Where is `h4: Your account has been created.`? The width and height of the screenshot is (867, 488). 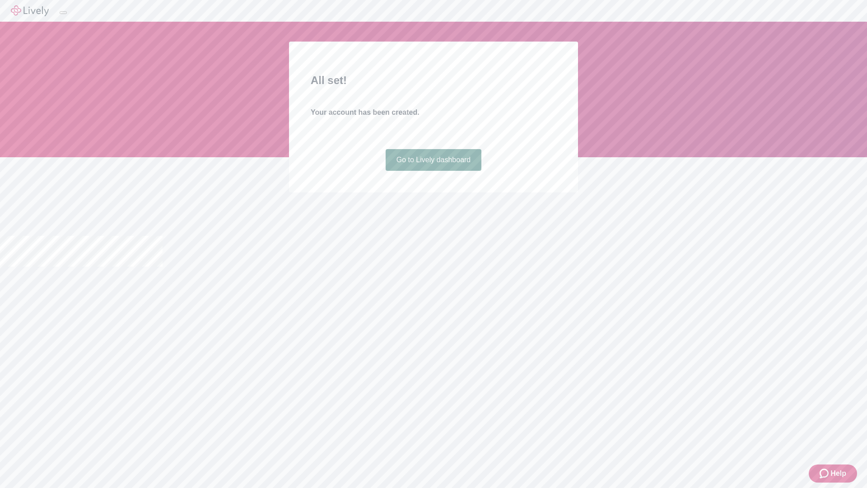 h4: Your account has been created. is located at coordinates (433, 112).